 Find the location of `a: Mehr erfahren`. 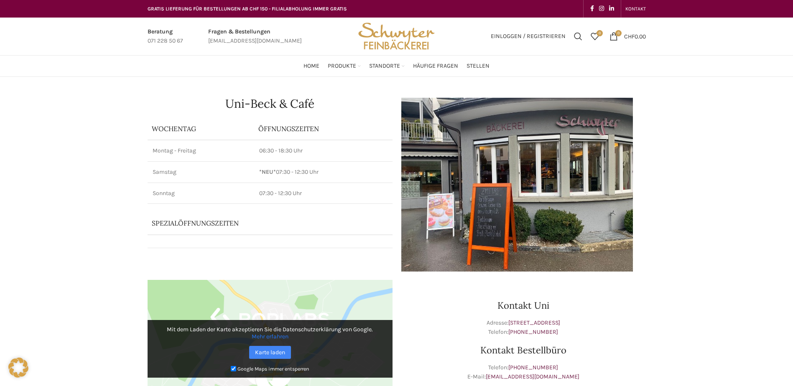

a: Mehr erfahren is located at coordinates (270, 336).